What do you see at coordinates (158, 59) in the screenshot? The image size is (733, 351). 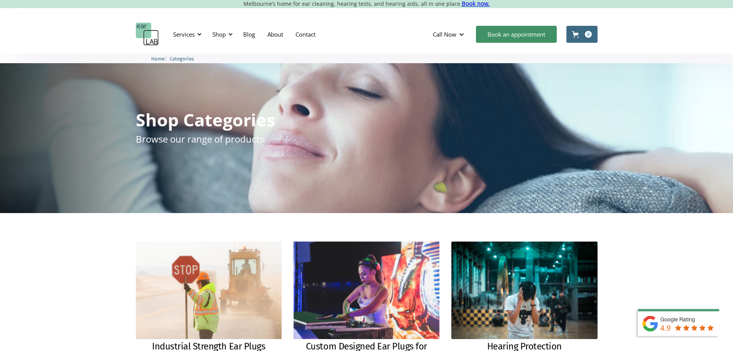 I see `span: Home` at bounding box center [158, 59].